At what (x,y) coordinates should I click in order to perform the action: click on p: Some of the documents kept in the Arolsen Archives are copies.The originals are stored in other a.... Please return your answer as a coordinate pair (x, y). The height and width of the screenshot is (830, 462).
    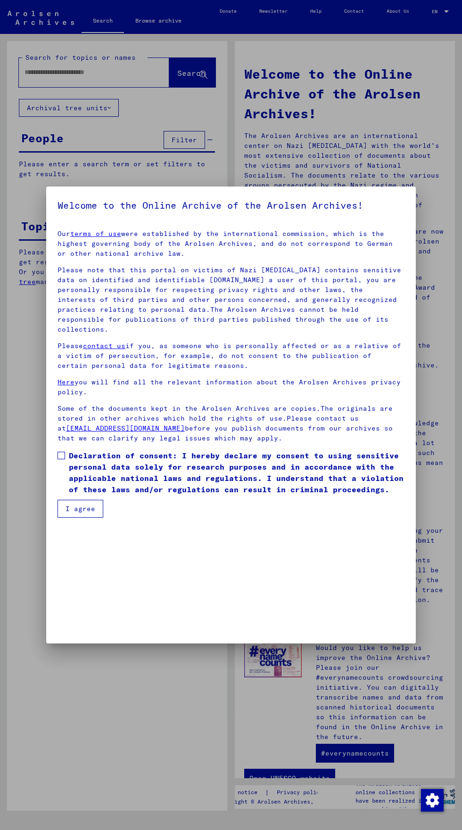
    Looking at the image, I should click on (231, 423).